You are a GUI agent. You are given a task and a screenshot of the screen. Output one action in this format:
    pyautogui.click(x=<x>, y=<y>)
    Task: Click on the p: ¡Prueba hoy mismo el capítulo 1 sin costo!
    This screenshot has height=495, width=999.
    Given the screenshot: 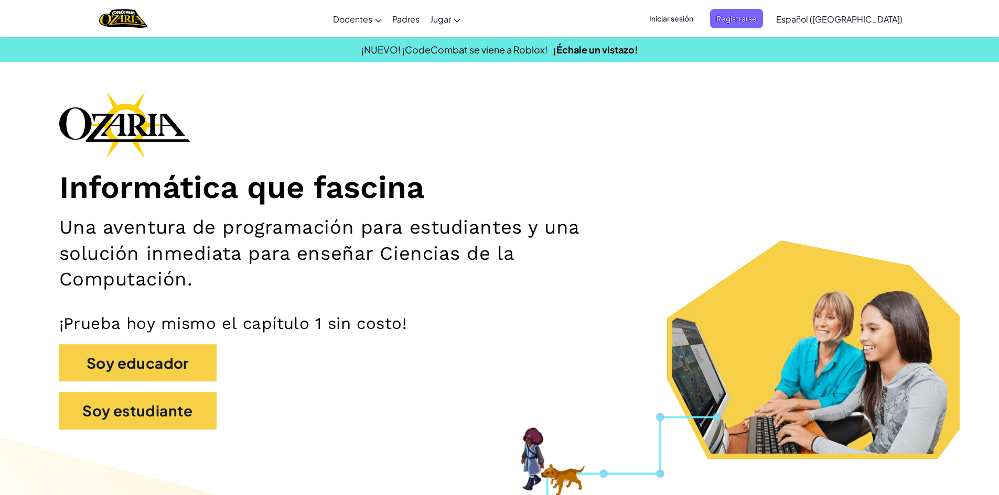 What is the action you would take?
    pyautogui.click(x=500, y=323)
    